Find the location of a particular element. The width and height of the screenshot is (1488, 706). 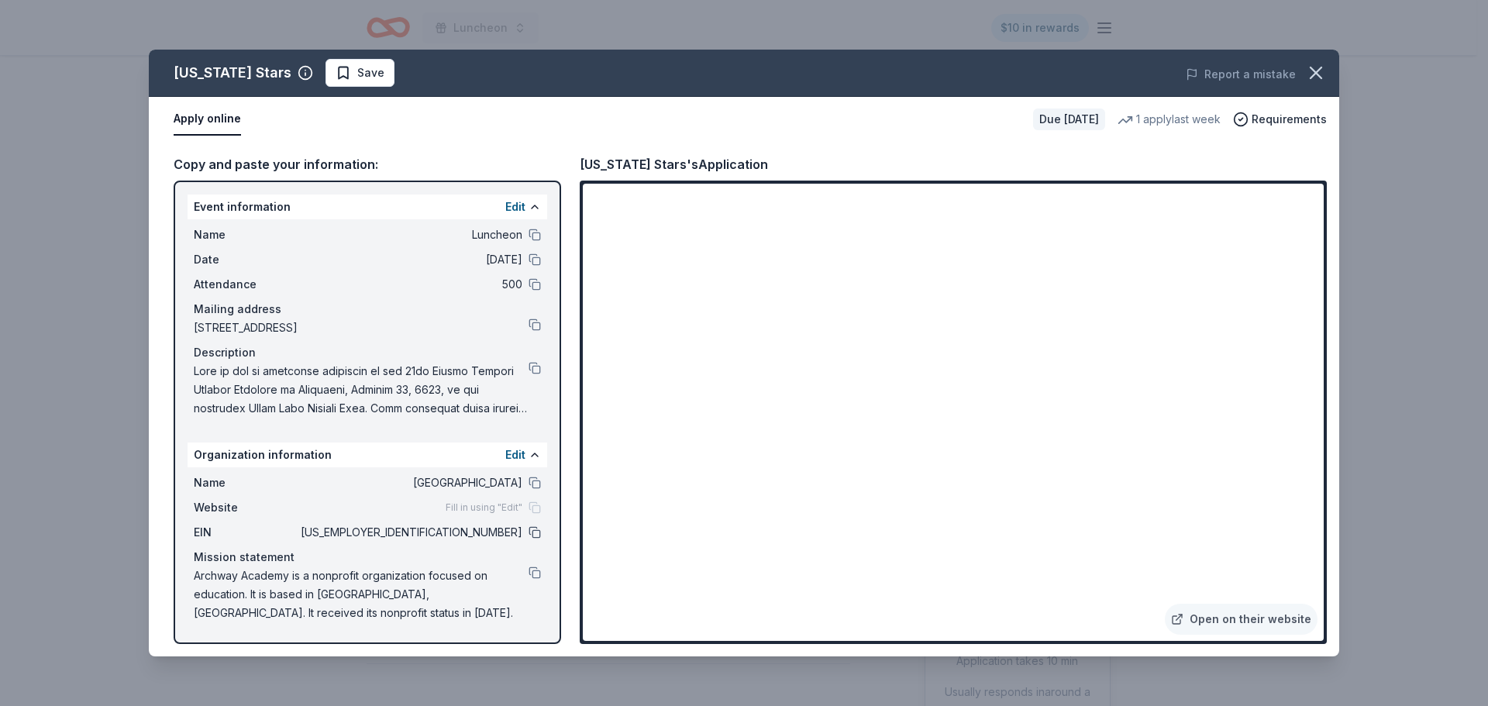

span: Attendance is located at coordinates (246, 284).